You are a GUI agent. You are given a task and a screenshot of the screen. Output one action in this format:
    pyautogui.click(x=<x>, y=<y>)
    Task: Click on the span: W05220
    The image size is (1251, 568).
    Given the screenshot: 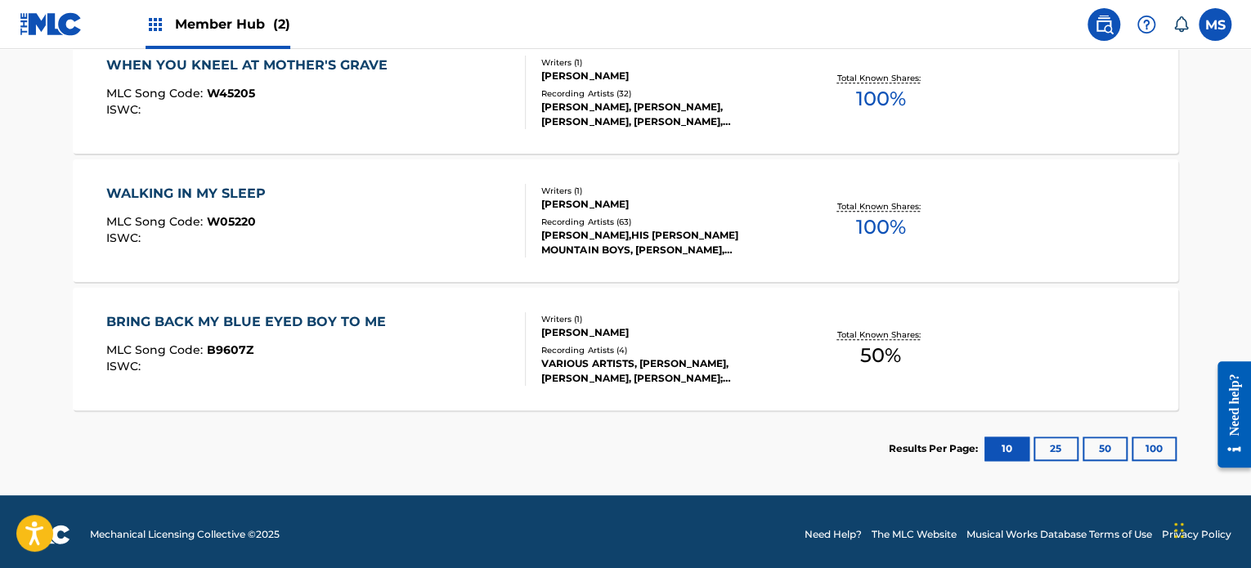 What is the action you would take?
    pyautogui.click(x=231, y=222)
    